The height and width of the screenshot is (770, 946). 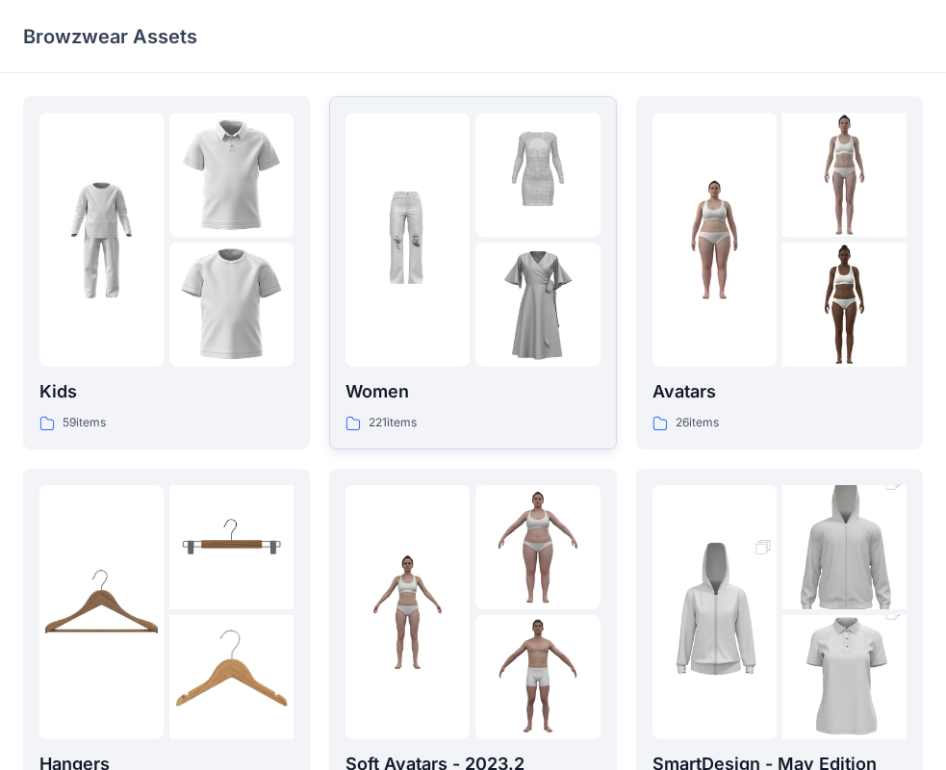 What do you see at coordinates (472, 392) in the screenshot?
I see `p: Women` at bounding box center [472, 392].